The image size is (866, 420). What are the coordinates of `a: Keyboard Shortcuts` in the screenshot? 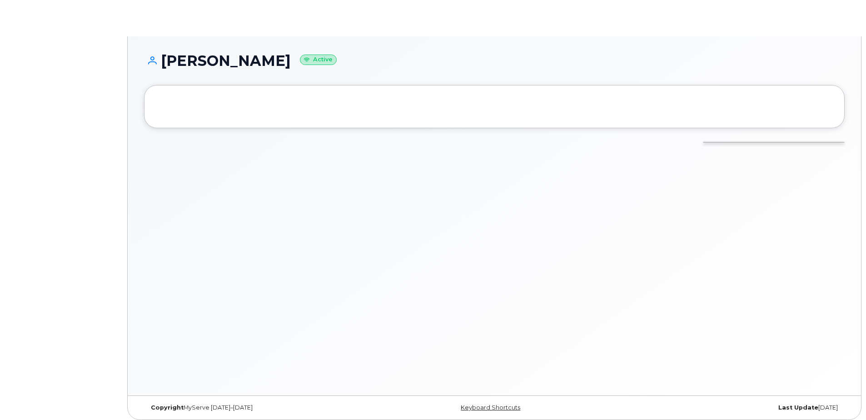 It's located at (490, 407).